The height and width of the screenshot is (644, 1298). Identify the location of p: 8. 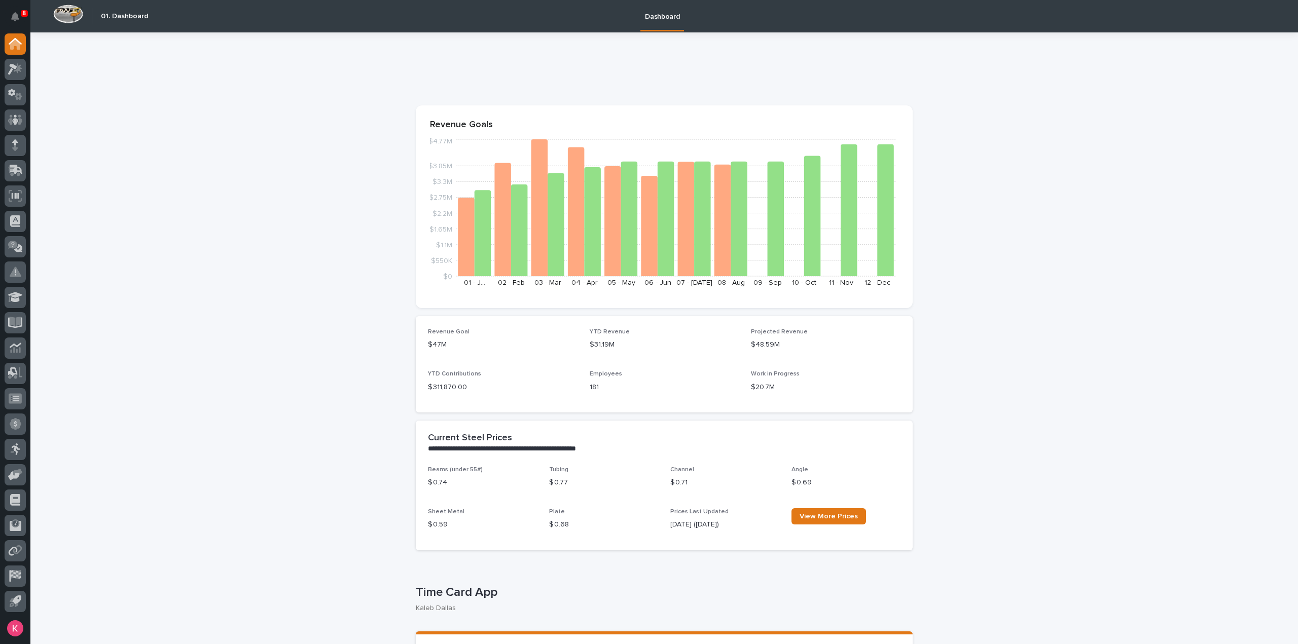
(24, 13).